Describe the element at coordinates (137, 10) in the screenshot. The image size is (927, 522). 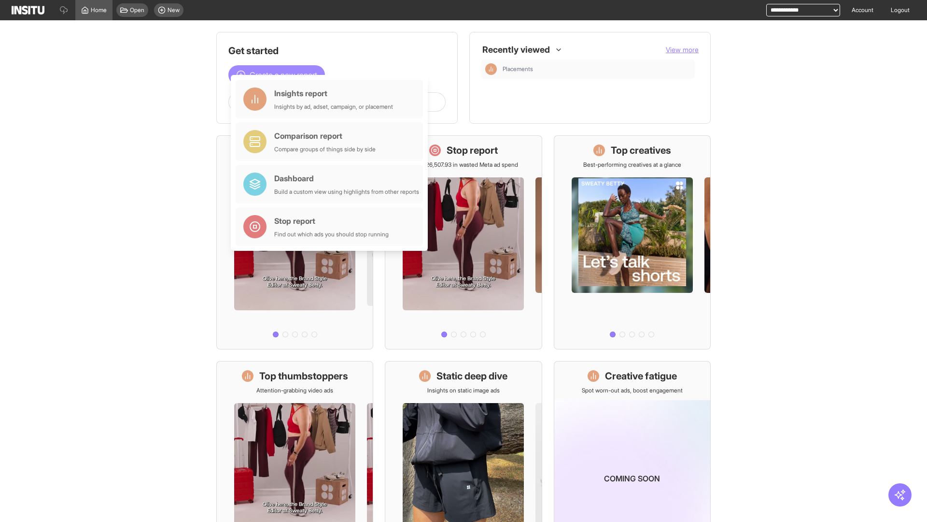
I see `span: Open` at that location.